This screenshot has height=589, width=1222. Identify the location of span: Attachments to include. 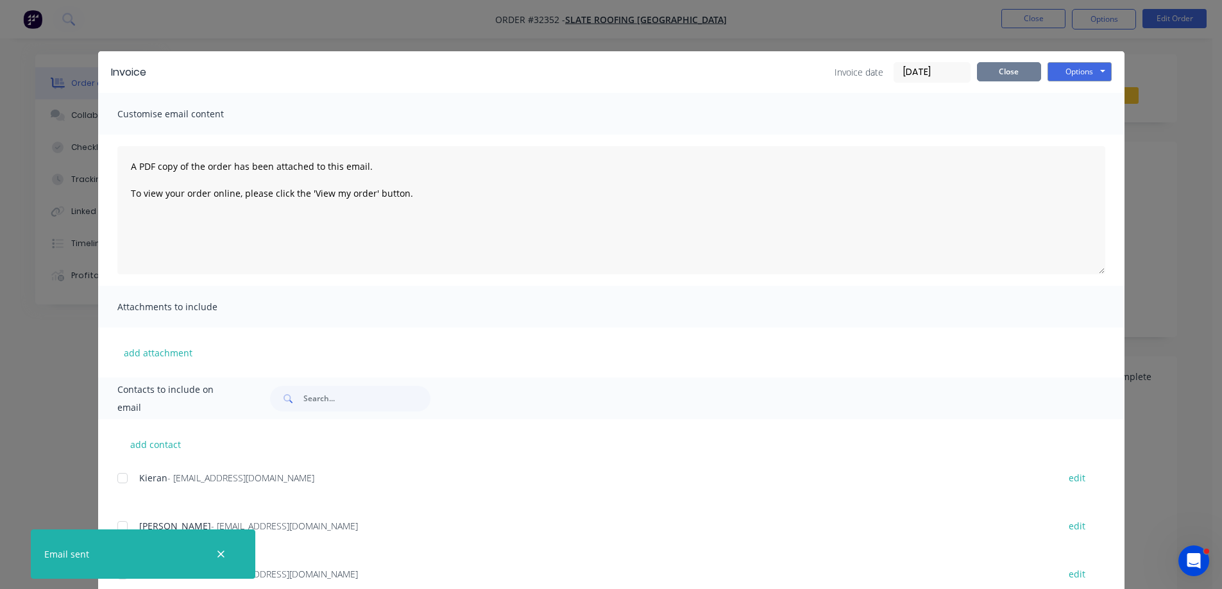
(188, 307).